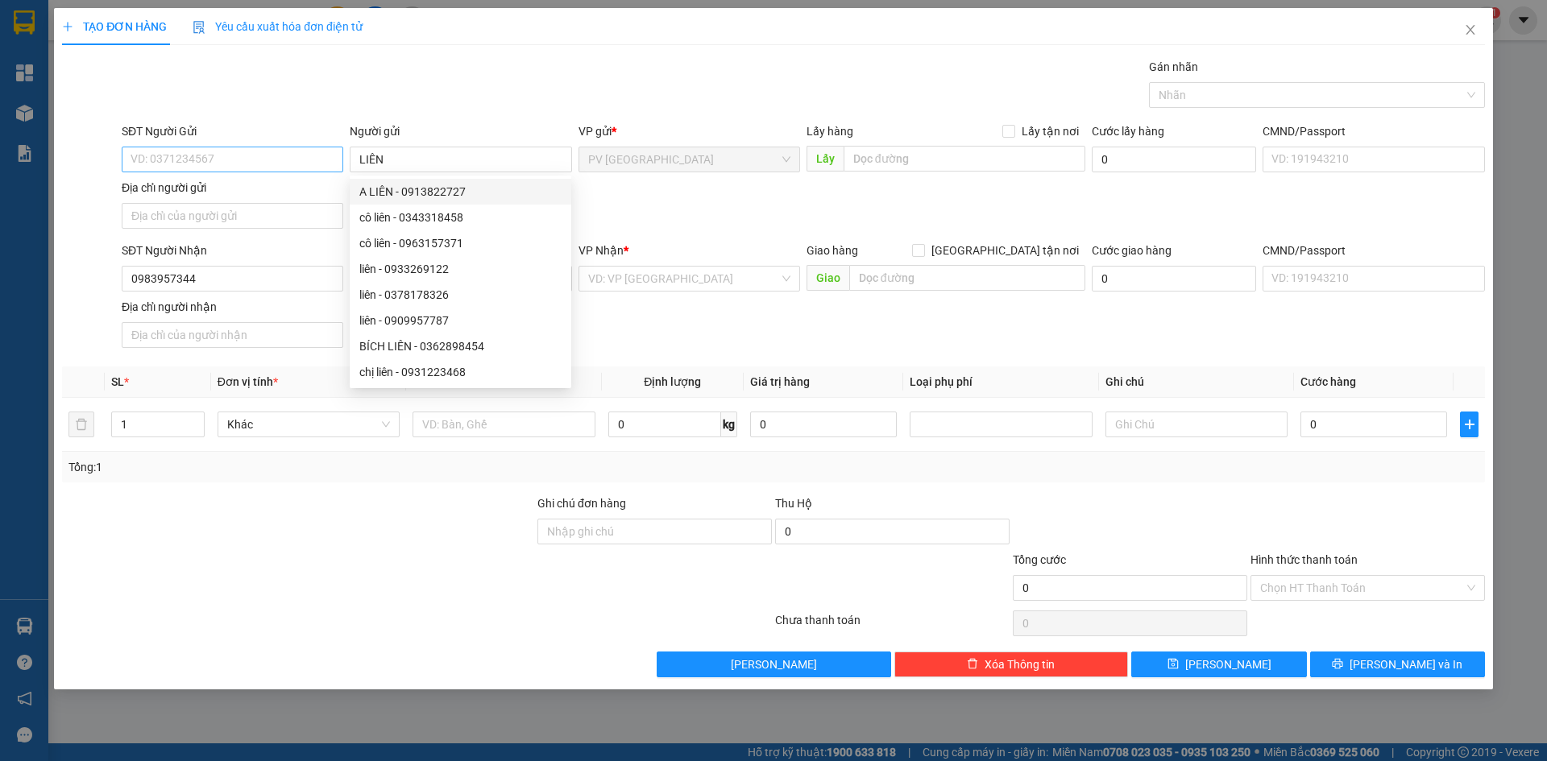 The height and width of the screenshot is (761, 1547). What do you see at coordinates (460, 372) in the screenshot?
I see `div: chị liên - 0931223468` at bounding box center [460, 372].